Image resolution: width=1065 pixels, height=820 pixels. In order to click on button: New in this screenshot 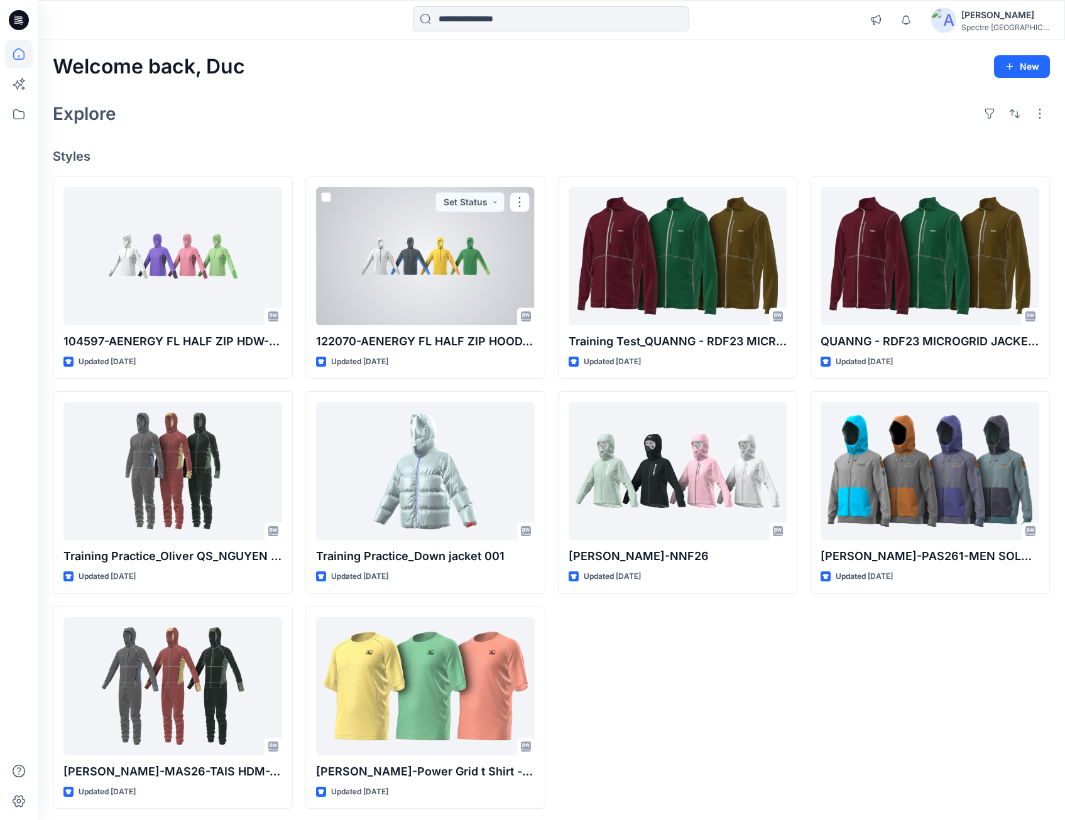, I will do `click(1021, 67)`.